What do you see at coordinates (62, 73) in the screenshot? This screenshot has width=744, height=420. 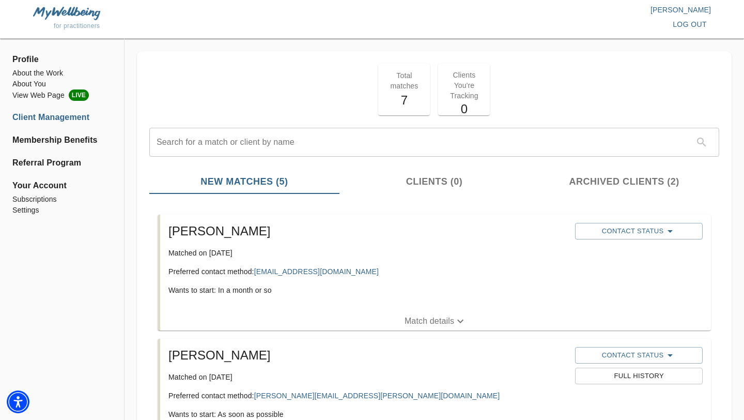 I see `a: About the Work` at bounding box center [62, 73].